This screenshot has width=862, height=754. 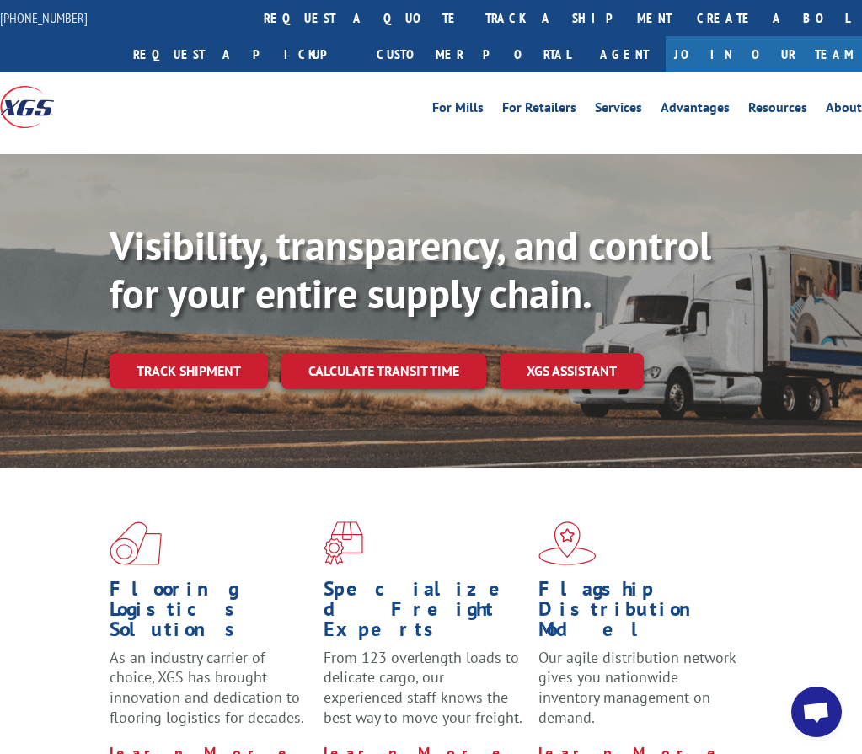 What do you see at coordinates (189, 371) in the screenshot?
I see `a: Track shipment` at bounding box center [189, 371].